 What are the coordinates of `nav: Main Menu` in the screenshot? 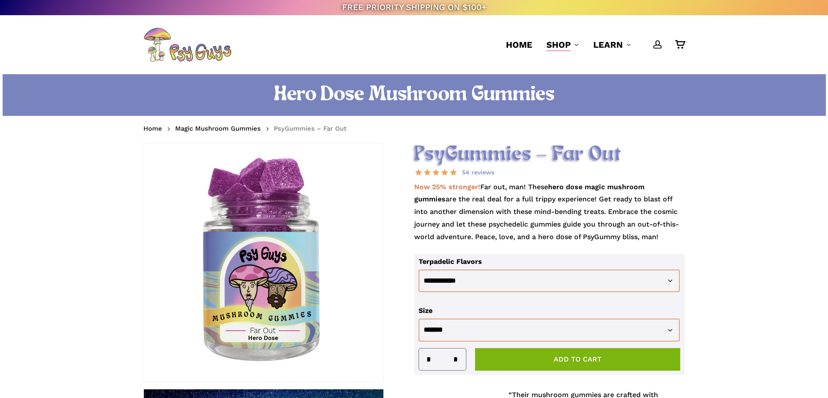 It's located at (591, 45).